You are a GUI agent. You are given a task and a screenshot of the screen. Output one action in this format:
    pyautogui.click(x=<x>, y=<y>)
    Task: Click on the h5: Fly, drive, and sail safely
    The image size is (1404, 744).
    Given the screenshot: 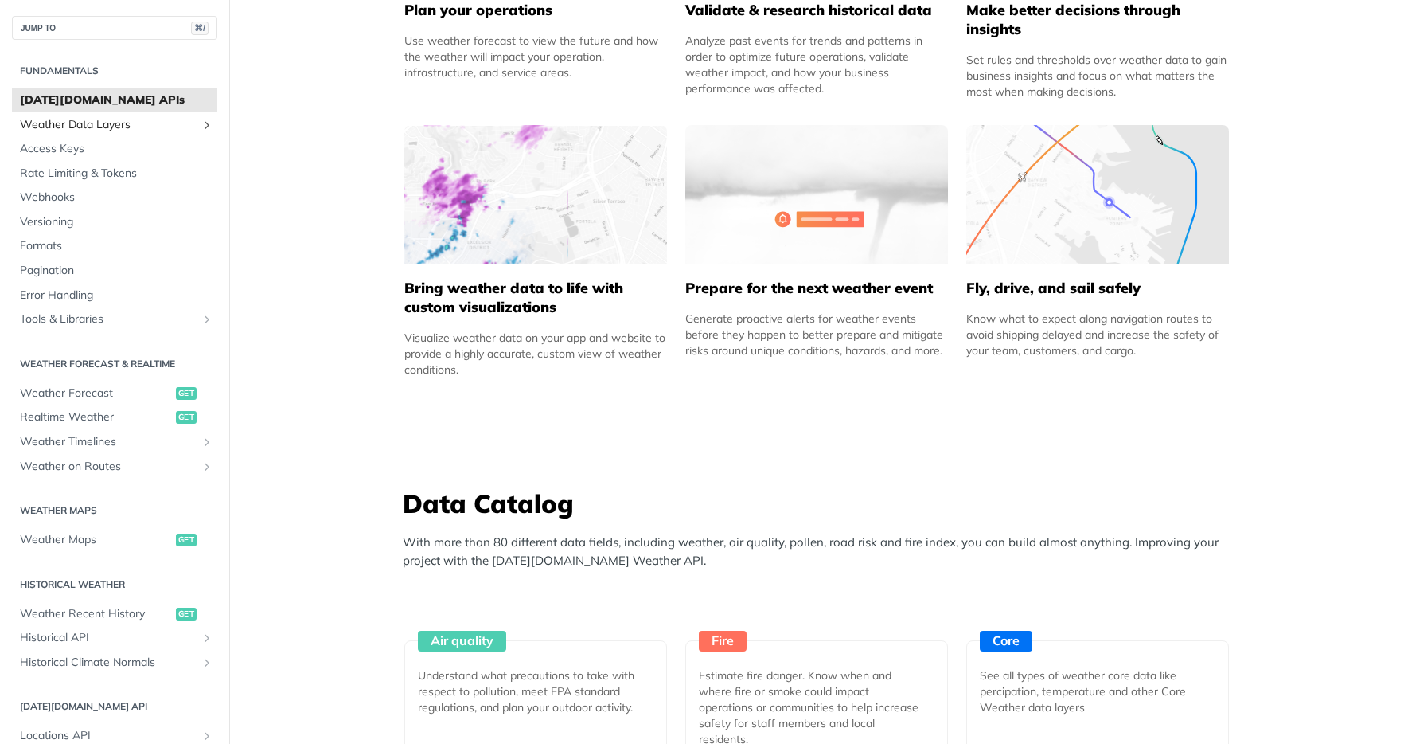 What is the action you would take?
    pyautogui.click(x=1098, y=288)
    